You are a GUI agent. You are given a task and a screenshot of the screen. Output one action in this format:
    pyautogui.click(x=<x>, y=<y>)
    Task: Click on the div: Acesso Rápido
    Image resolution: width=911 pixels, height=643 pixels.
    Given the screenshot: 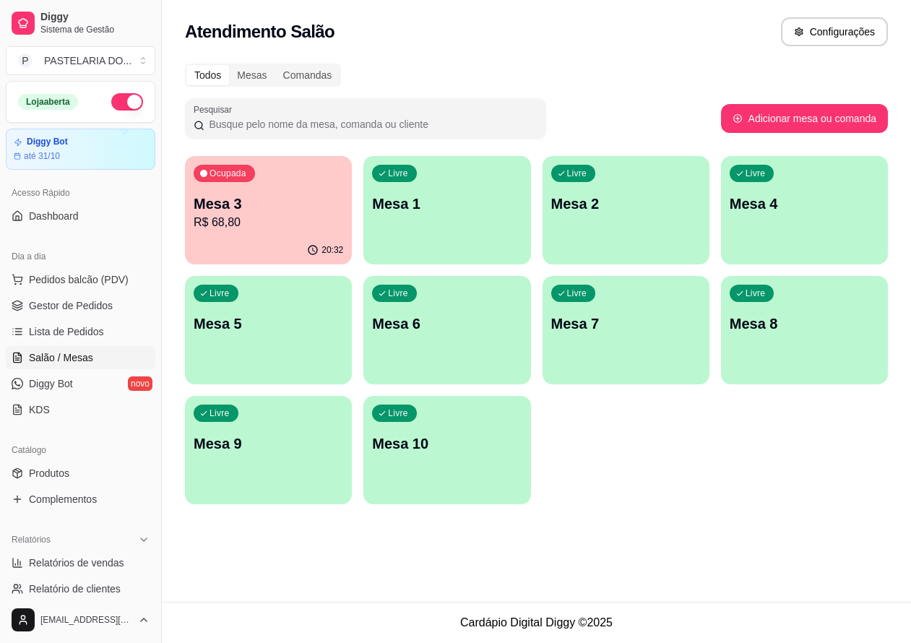 What is the action you would take?
    pyautogui.click(x=80, y=193)
    